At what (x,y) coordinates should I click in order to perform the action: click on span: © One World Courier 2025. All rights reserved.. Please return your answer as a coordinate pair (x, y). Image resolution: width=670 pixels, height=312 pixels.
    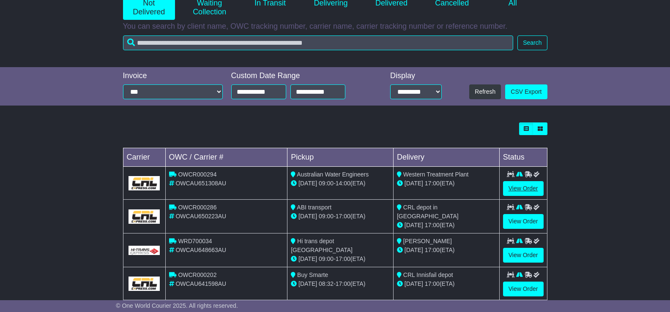
    Looking at the image, I should click on (177, 306).